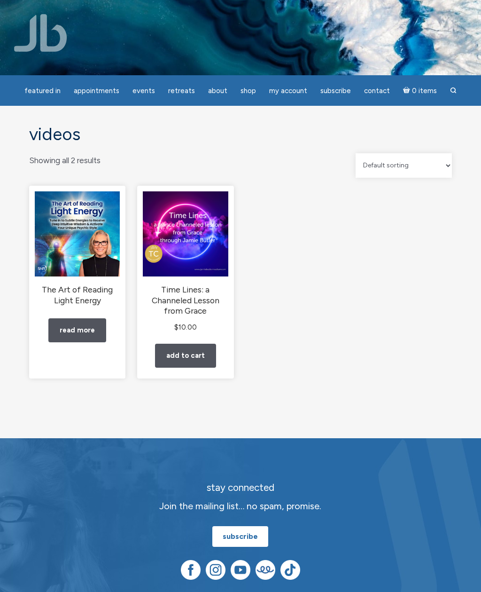 The height and width of the screenshot is (592, 481). What do you see at coordinates (420, 90) in the screenshot?
I see `a: Cart0 items` at bounding box center [420, 90].